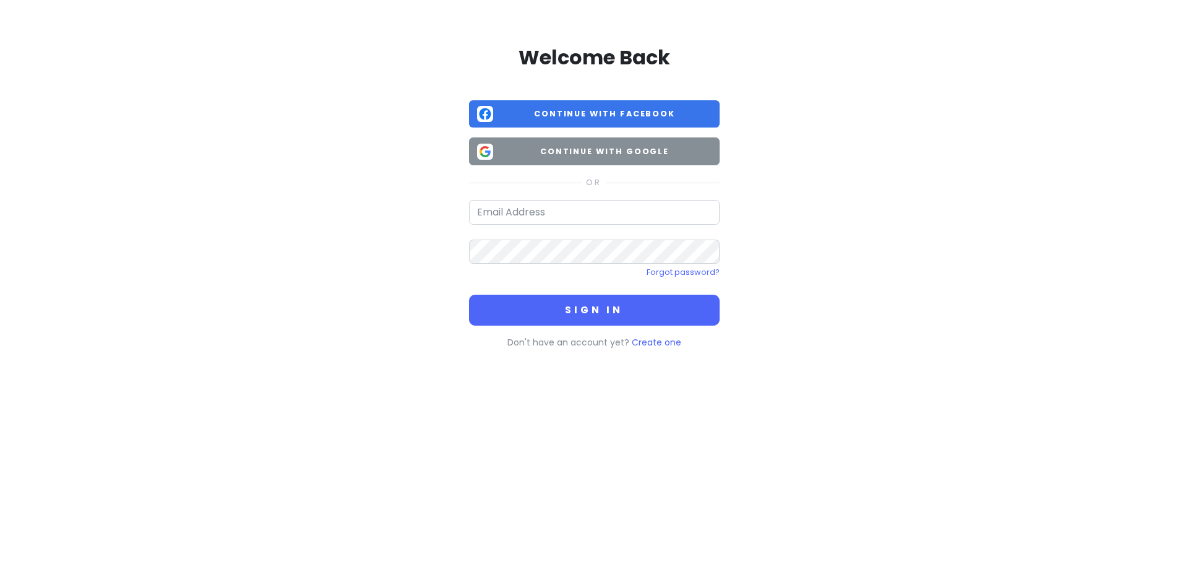  I want to click on h2: Welcome Back, so click(594, 58).